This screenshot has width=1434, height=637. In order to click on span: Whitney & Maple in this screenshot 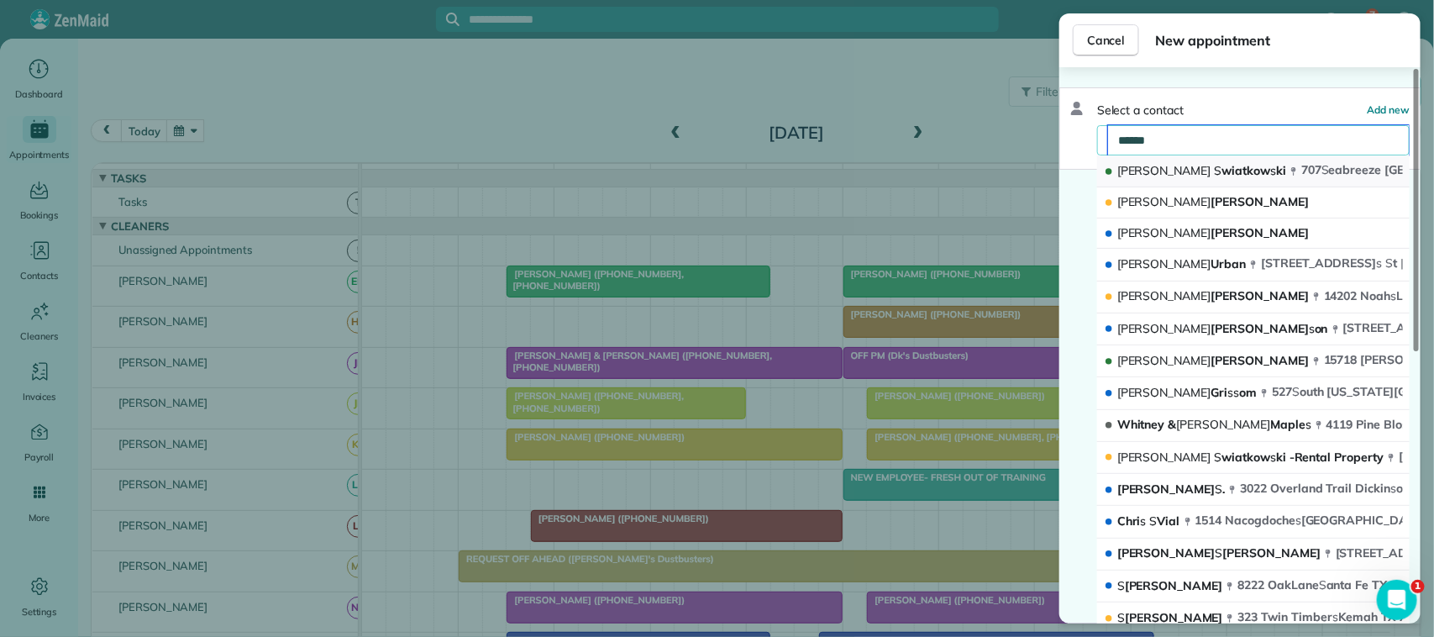, I will do `click(1214, 424)`.